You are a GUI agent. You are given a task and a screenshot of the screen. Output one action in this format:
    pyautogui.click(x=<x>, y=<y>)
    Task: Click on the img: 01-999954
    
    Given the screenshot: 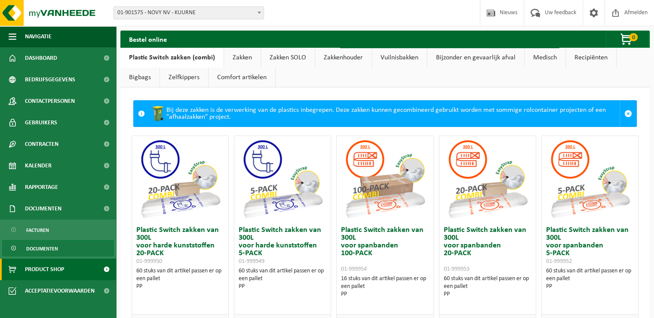 What is the action you would take?
    pyautogui.click(x=385, y=179)
    